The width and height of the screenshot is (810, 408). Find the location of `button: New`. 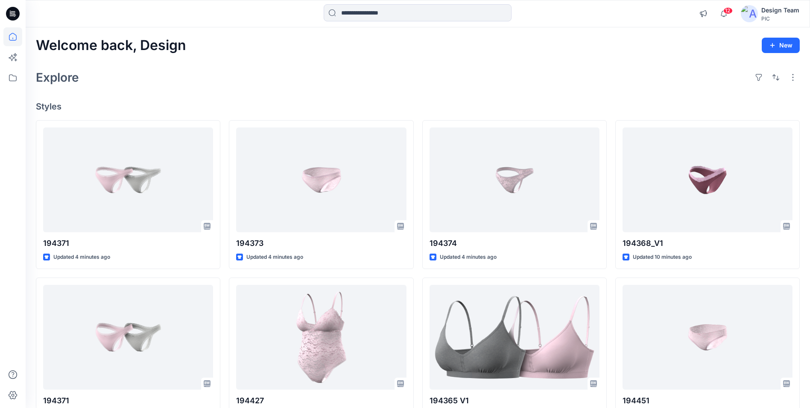

button: New is located at coordinates (781, 45).